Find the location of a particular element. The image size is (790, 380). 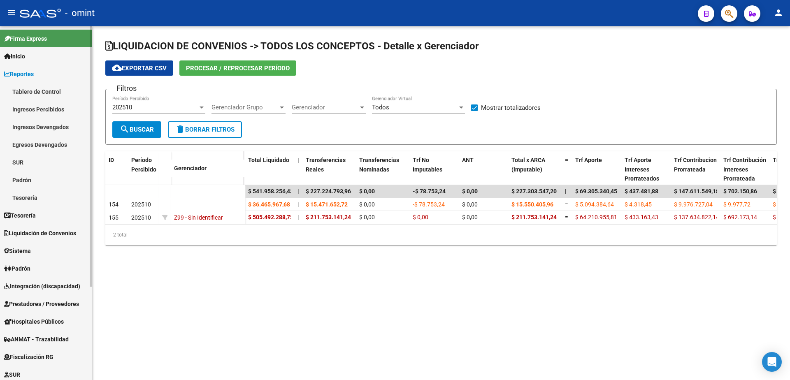

datatable-header-cell: Trf Aporte Intereses Prorrateados is located at coordinates (646, 169).